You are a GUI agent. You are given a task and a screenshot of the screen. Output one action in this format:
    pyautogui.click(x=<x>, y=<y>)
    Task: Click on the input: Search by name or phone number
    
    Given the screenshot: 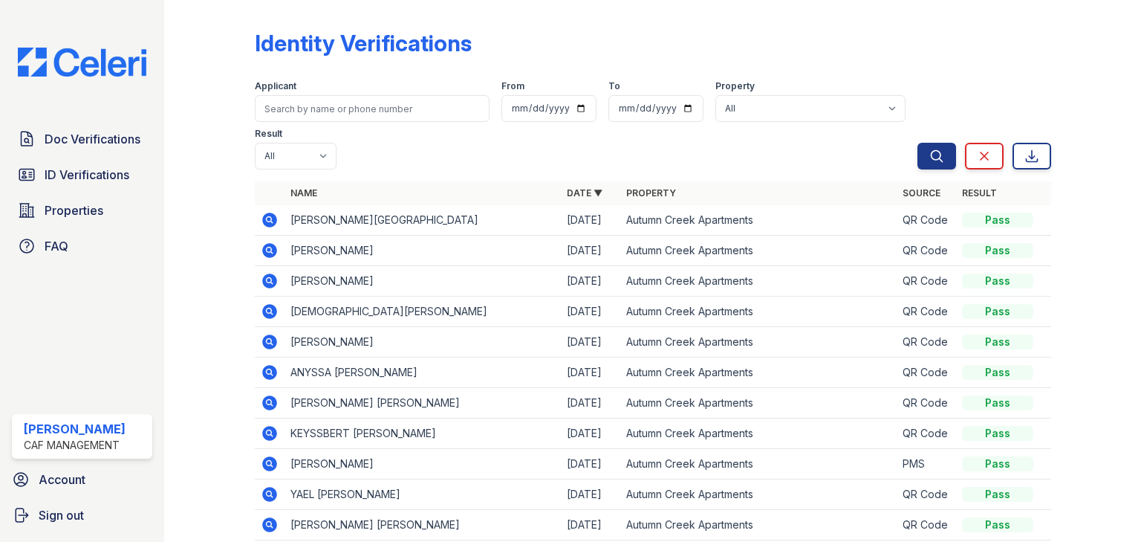 What is the action you would take?
    pyautogui.click(x=372, y=108)
    